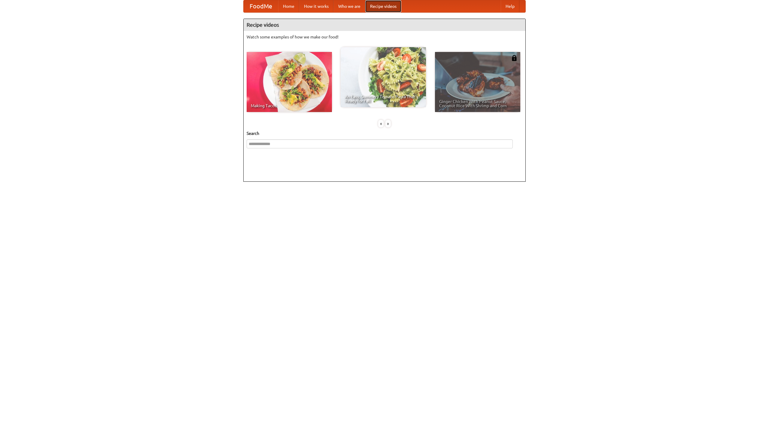 The image size is (769, 425). Describe the element at coordinates (385, 25) in the screenshot. I see `h4: Recipe videos` at that location.